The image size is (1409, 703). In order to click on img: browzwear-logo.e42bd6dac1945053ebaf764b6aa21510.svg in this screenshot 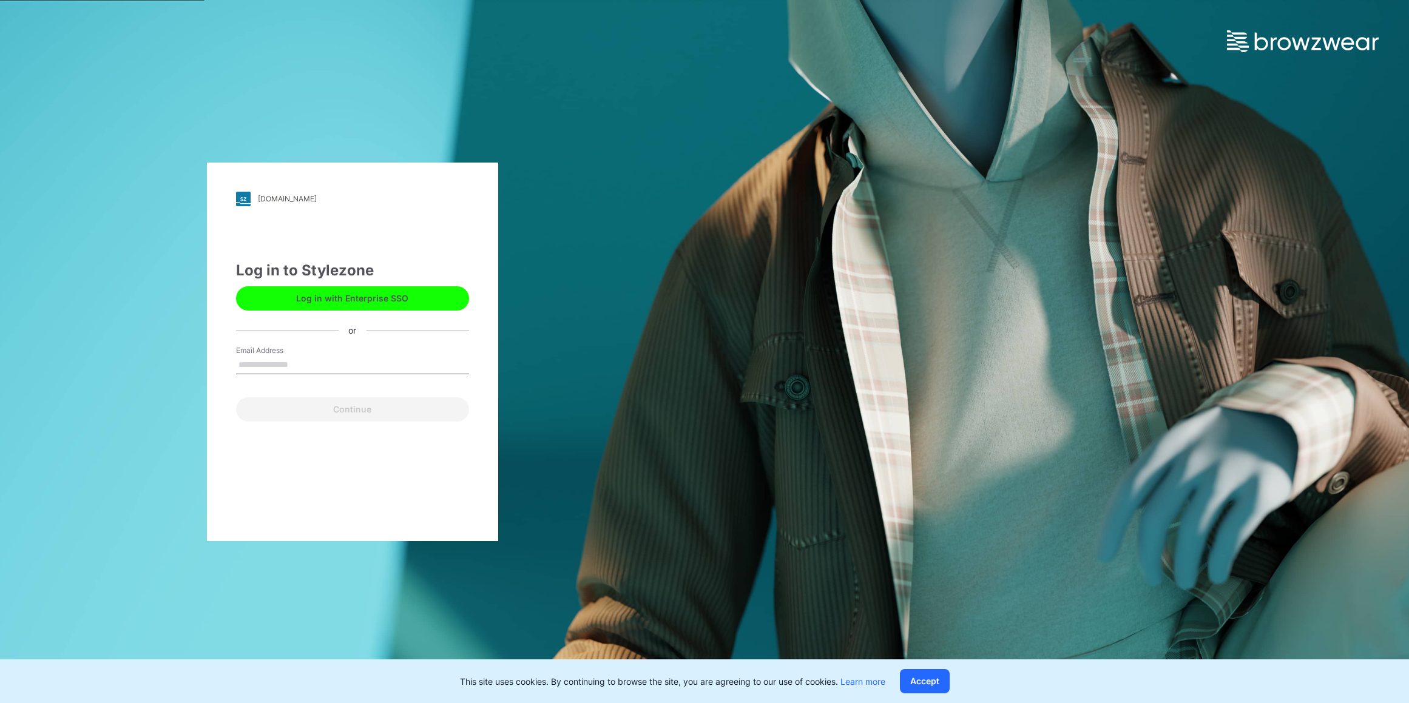, I will do `click(1303, 41)`.